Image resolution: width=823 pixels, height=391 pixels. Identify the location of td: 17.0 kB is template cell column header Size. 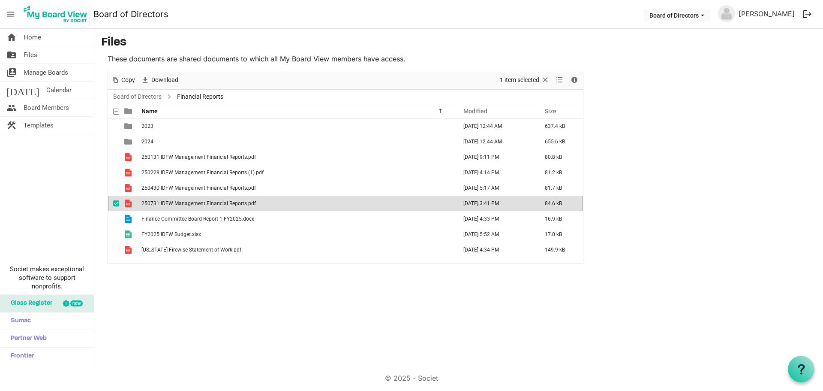
(559, 234).